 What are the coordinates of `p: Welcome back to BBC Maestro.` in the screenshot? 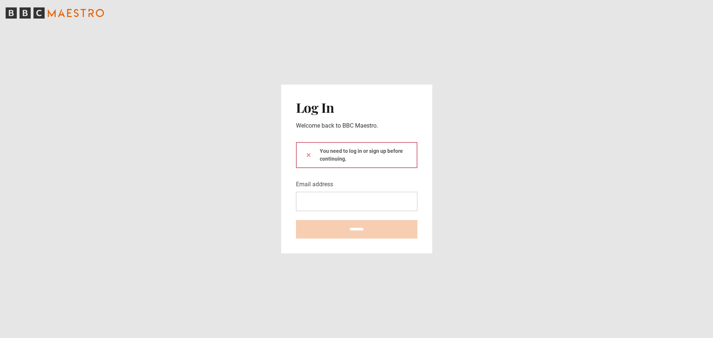 It's located at (357, 126).